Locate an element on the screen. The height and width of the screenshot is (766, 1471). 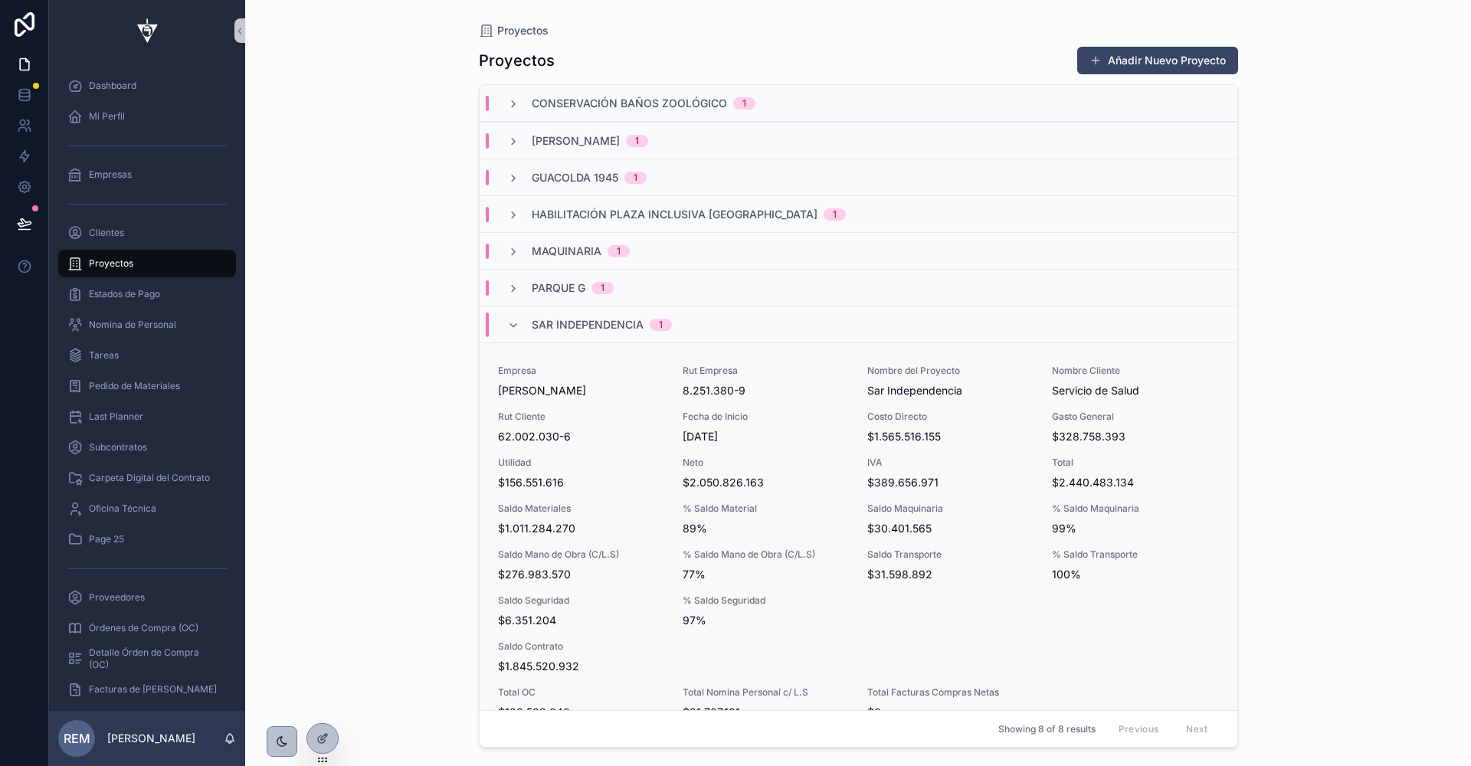
span: Fecha de Inicio is located at coordinates (765, 417).